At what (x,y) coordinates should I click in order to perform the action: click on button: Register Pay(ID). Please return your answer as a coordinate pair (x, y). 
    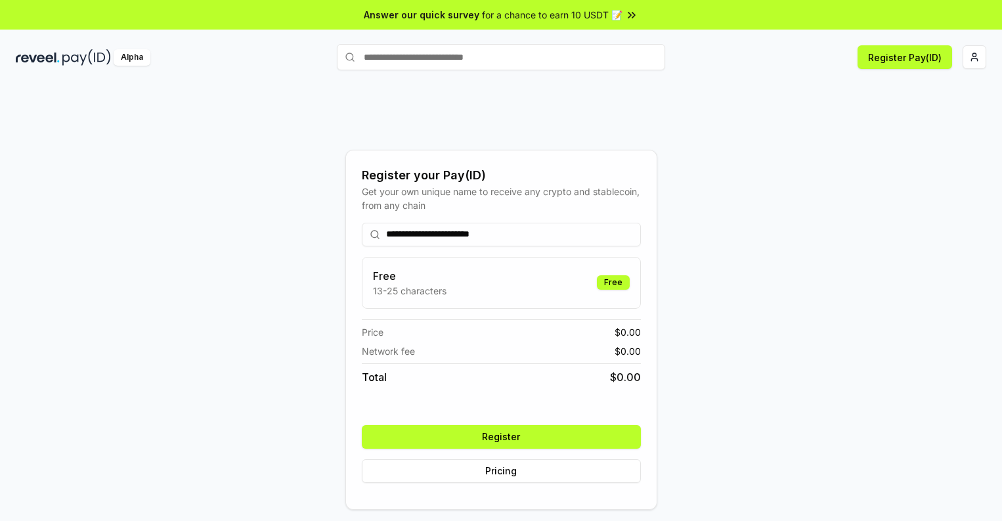
    Looking at the image, I should click on (905, 57).